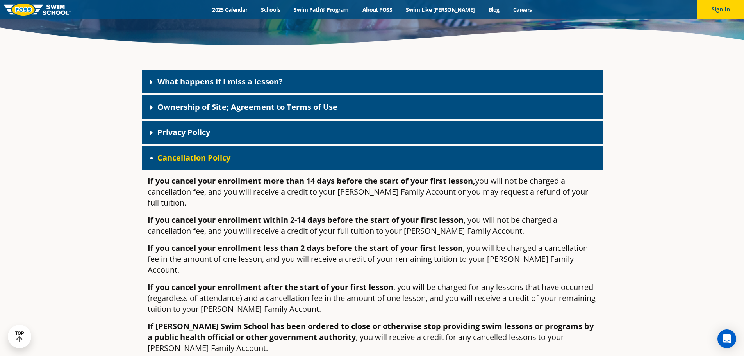 The image size is (744, 356). Describe the element at coordinates (493, 9) in the screenshot. I see `a: Blog` at that location.